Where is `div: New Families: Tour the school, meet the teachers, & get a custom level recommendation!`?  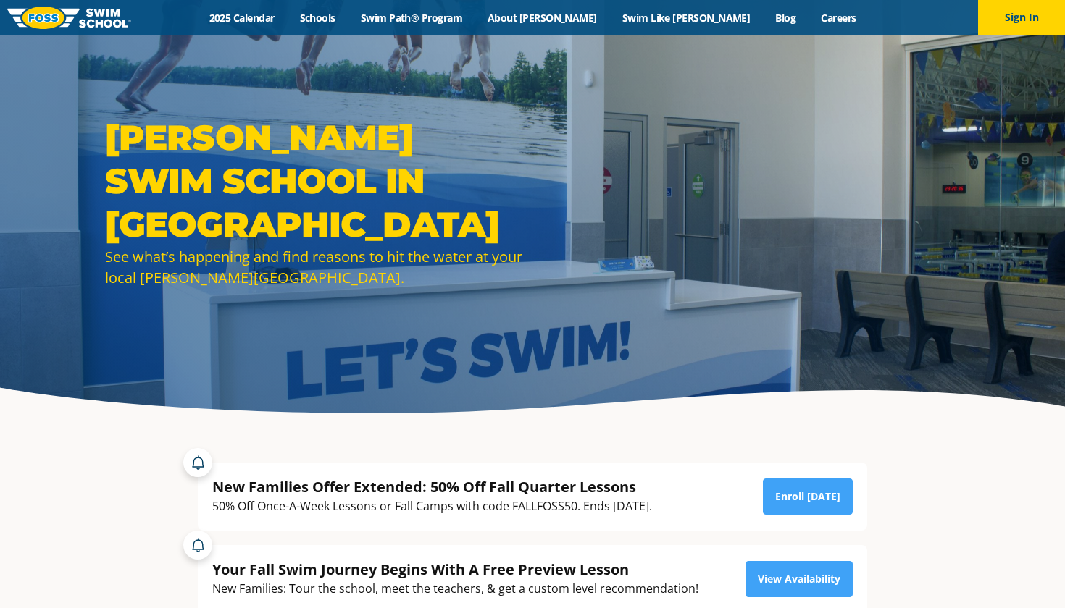 div: New Families: Tour the school, meet the teachers, & get a custom level recommendation! is located at coordinates (455, 589).